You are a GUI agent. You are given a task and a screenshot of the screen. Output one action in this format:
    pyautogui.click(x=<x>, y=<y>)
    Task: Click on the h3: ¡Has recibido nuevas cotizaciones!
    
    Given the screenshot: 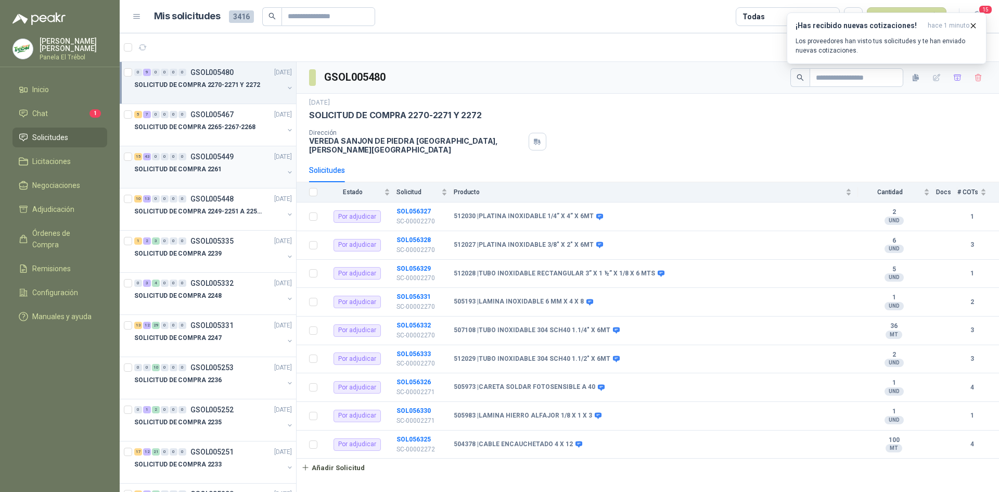 What is the action you would take?
    pyautogui.click(x=860, y=26)
    